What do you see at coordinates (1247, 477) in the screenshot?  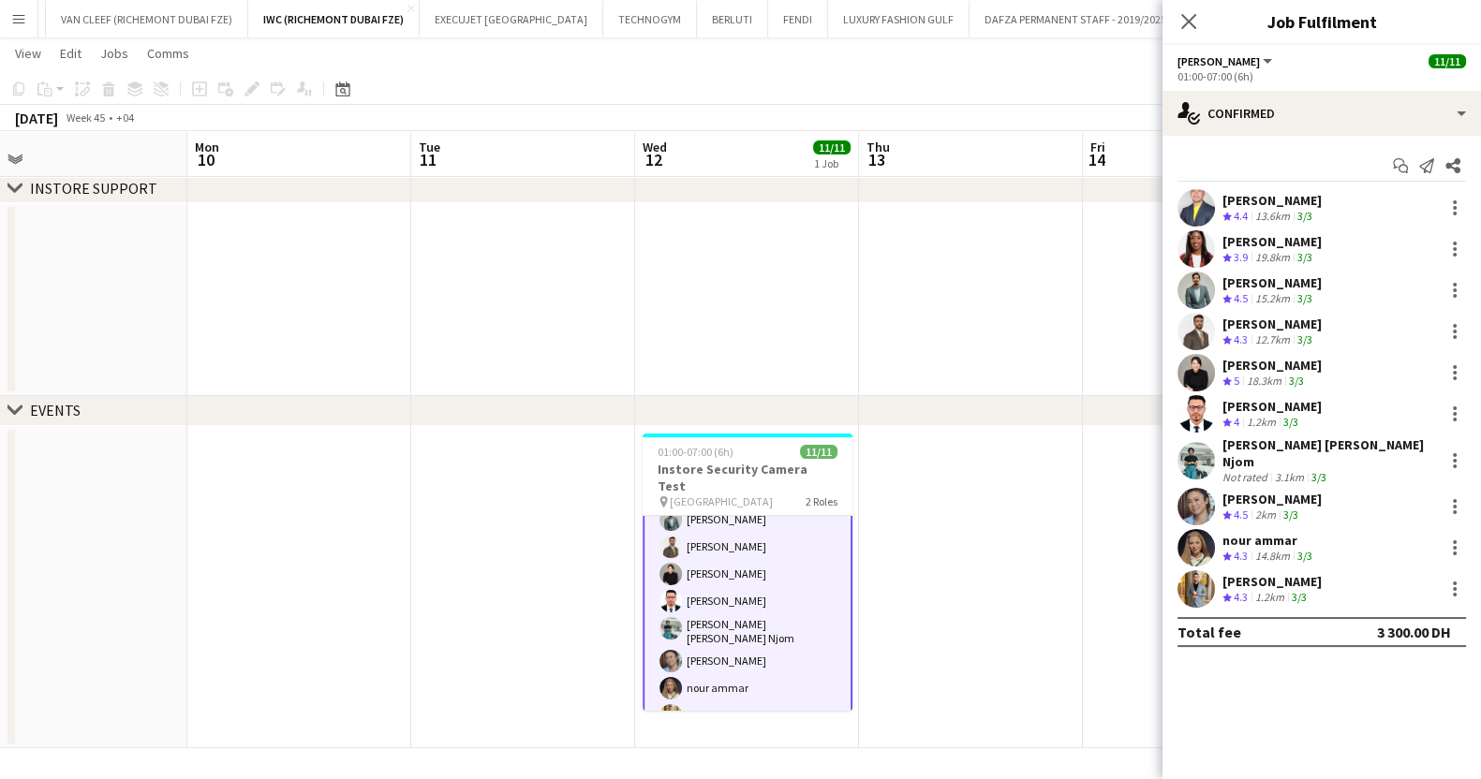 I see `div: Not rated` at bounding box center [1247, 477].